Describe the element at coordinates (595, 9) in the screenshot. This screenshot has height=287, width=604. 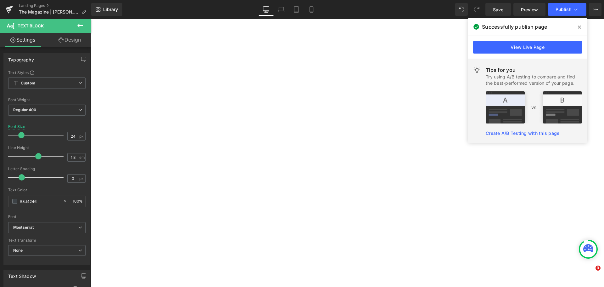
I see `button: More` at that location.